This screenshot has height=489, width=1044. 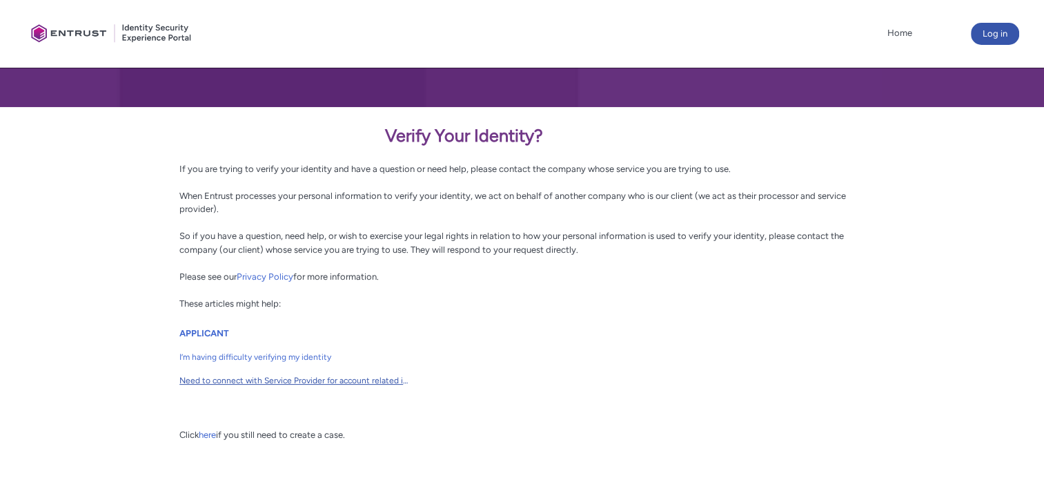 What do you see at coordinates (522, 217) in the screenshot?
I see `div: If you are trying to verify your identity and have a question or need help, please contact the co...` at bounding box center [522, 217].